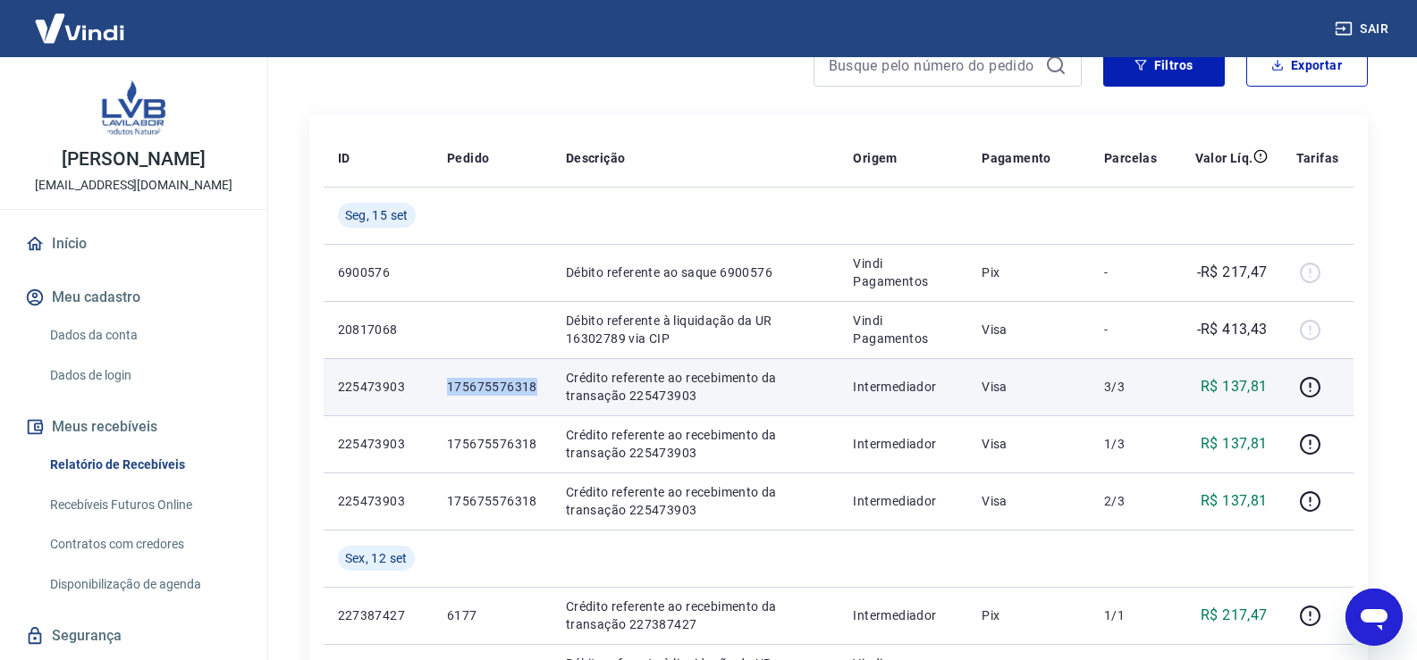 This screenshot has width=1417, height=660. Describe the element at coordinates (467, 158) in the screenshot. I see `p: Pedido` at that location.